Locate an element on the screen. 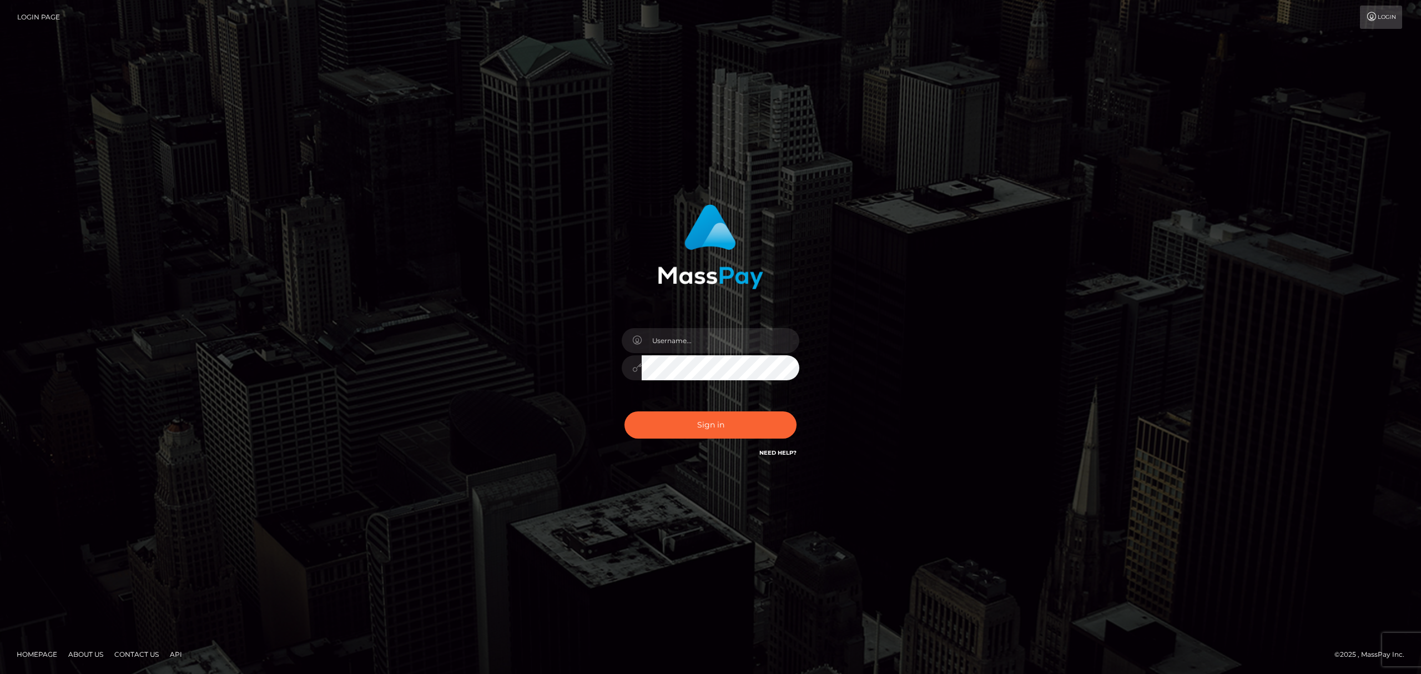 The height and width of the screenshot is (674, 1421). input: Username... is located at coordinates (721, 340).